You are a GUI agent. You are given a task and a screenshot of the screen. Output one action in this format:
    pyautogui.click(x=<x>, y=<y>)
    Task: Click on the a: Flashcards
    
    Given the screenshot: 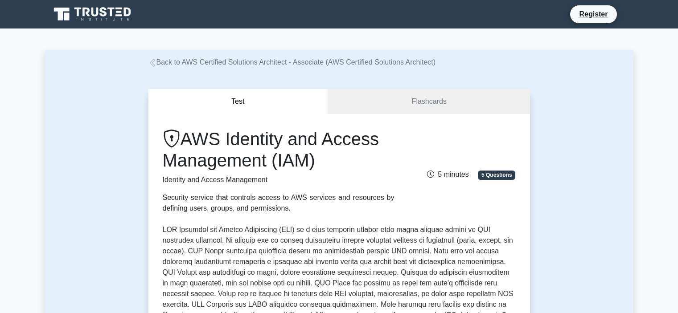 What is the action you would take?
    pyautogui.click(x=429, y=102)
    